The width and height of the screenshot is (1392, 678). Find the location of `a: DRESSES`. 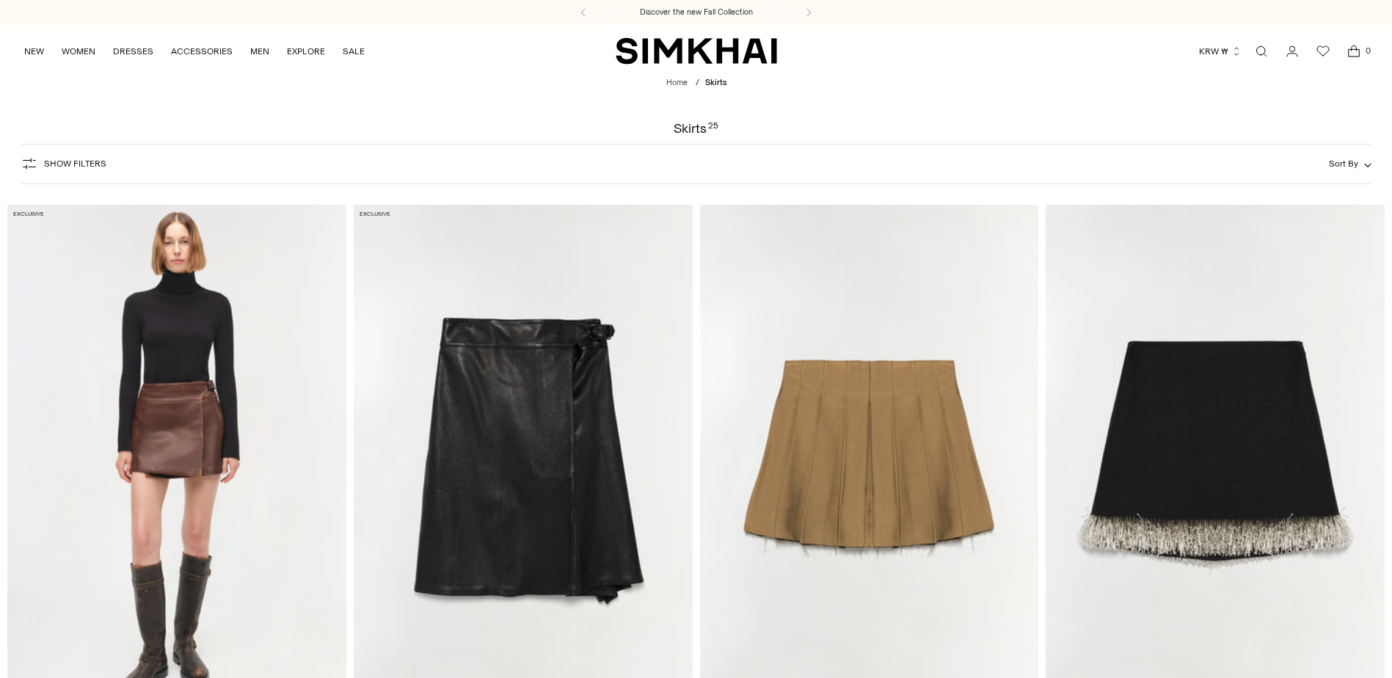

a: DRESSES is located at coordinates (133, 51).